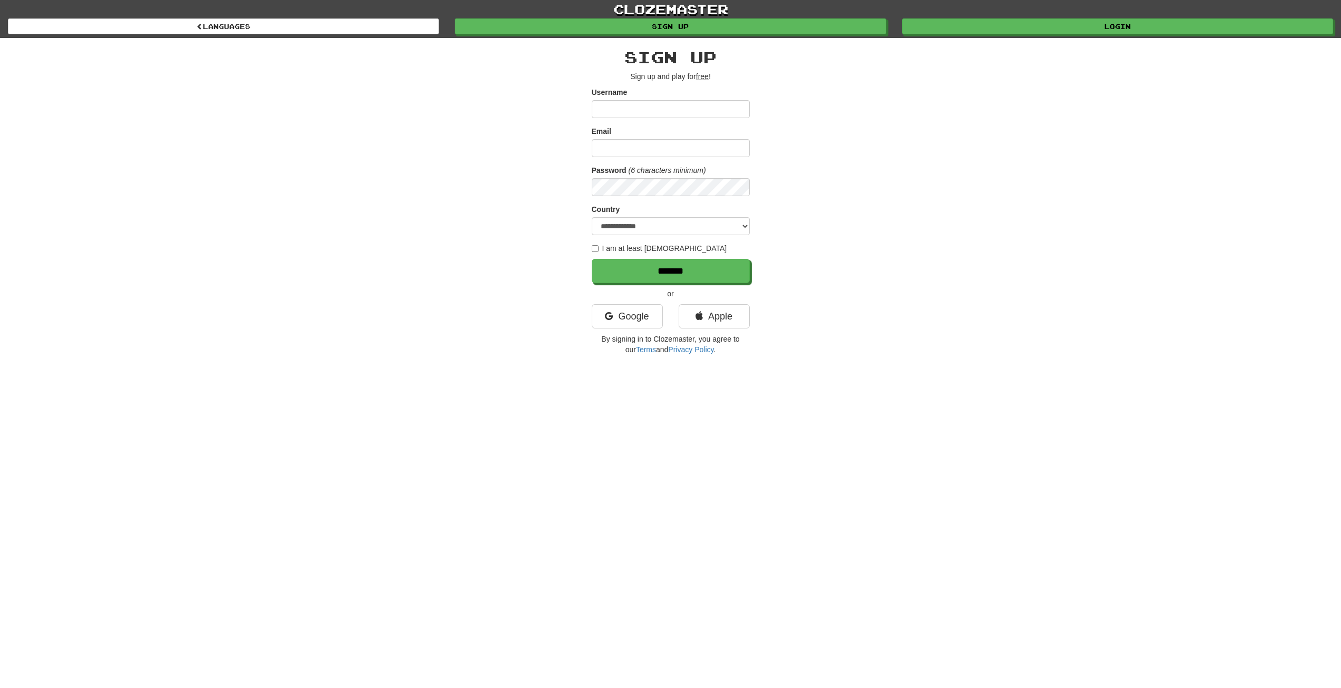 This screenshot has height=688, width=1341. Describe the element at coordinates (671, 76) in the screenshot. I see `p: Sign up and play for !` at that location.